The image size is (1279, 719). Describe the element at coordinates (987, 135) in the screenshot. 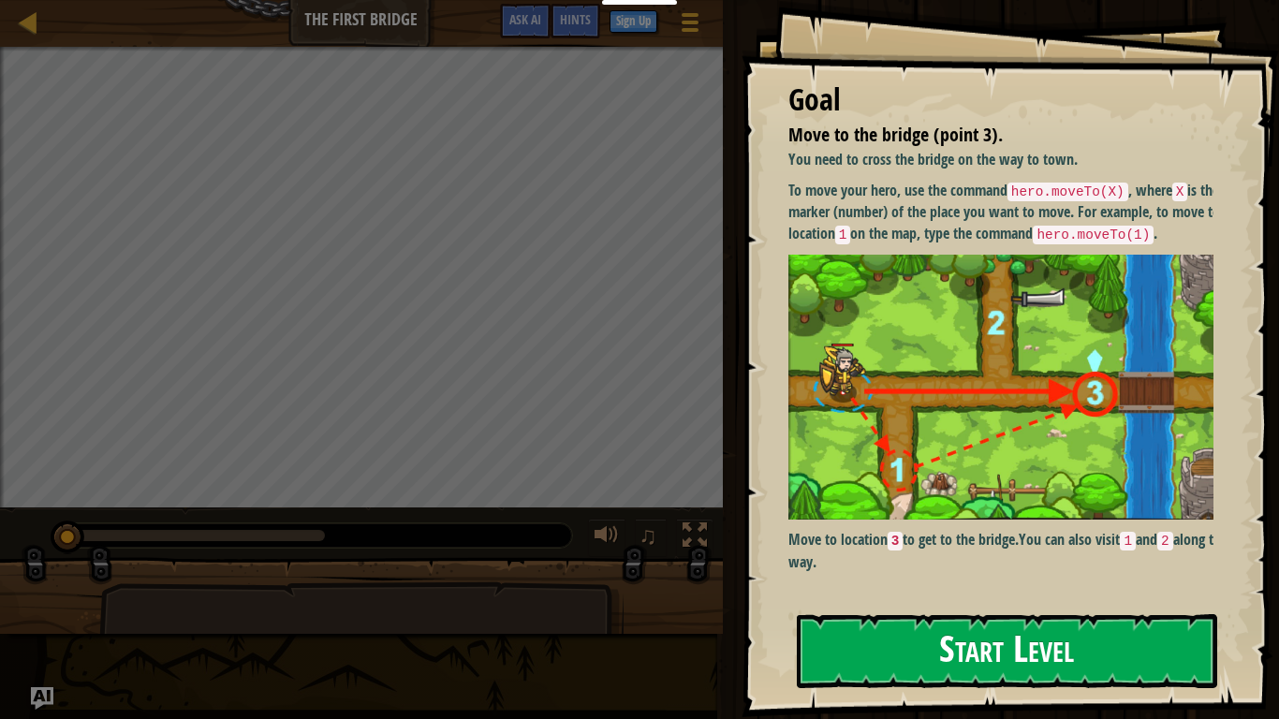

I see `li: Move to the bridge (point 3).` at that location.